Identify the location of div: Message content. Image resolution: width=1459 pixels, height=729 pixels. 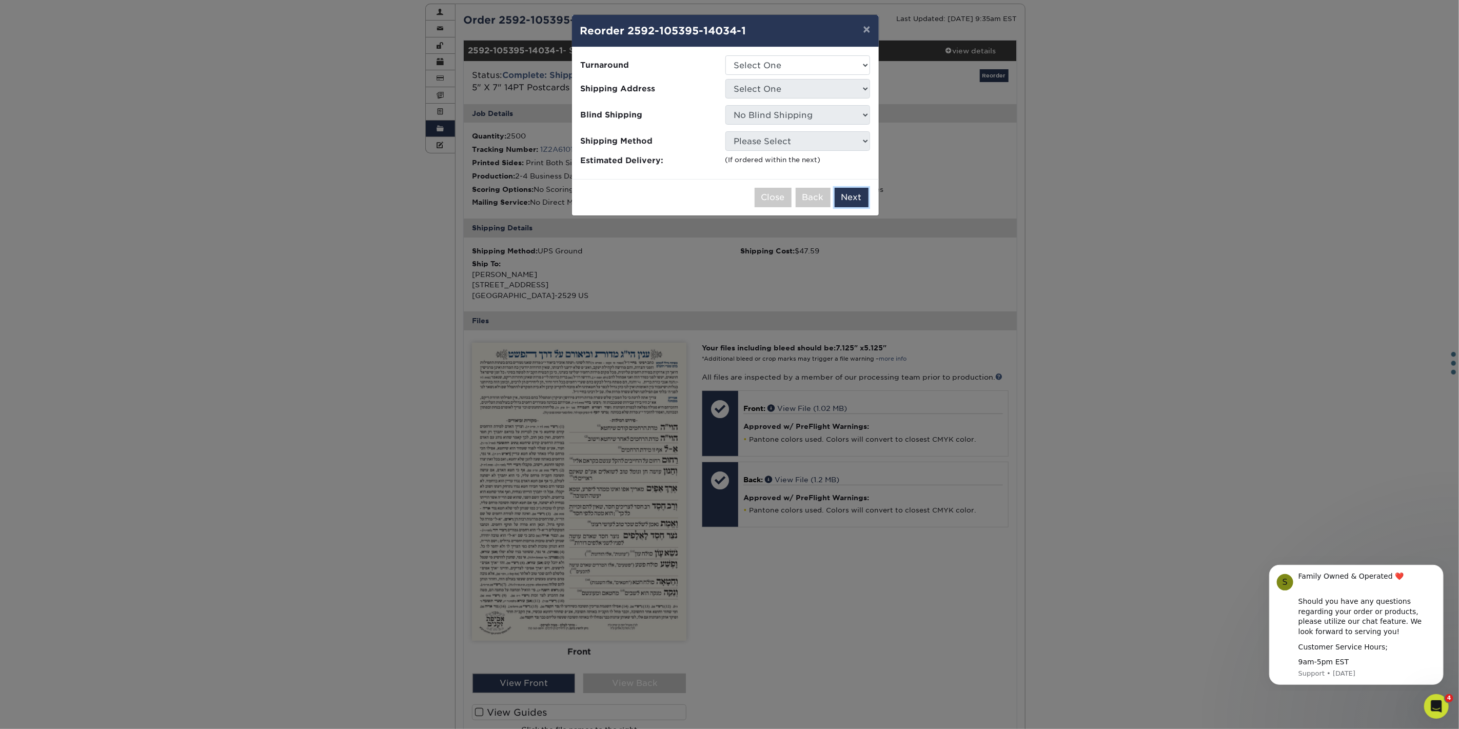
(113, 63).